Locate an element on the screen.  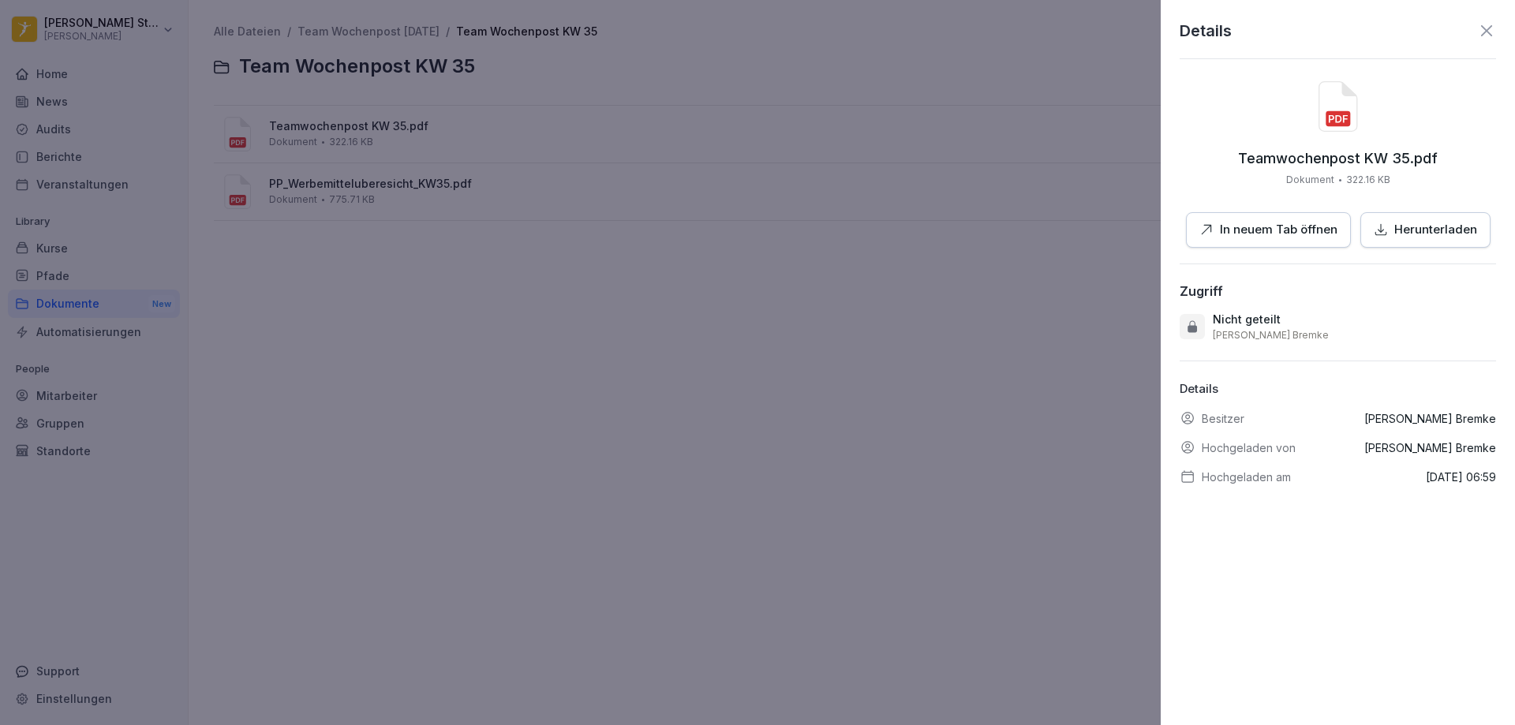
div: Zugriff is located at coordinates (1201, 291).